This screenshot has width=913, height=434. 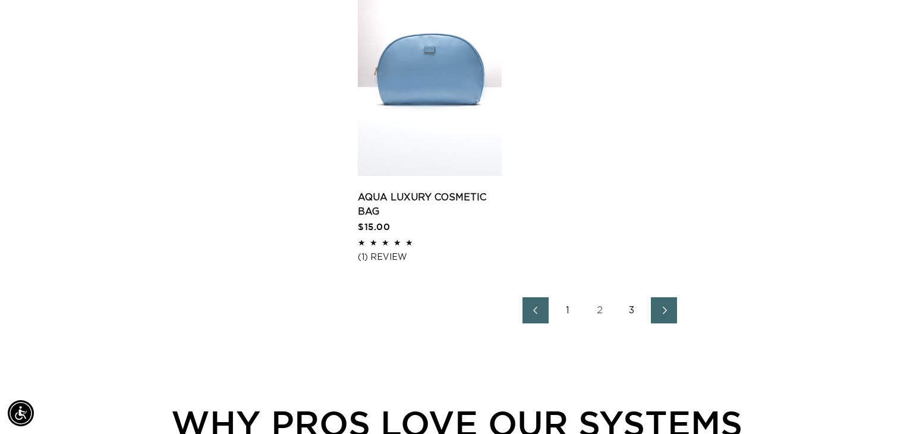 What do you see at coordinates (664, 310) in the screenshot?
I see `a: Next page` at bounding box center [664, 310].